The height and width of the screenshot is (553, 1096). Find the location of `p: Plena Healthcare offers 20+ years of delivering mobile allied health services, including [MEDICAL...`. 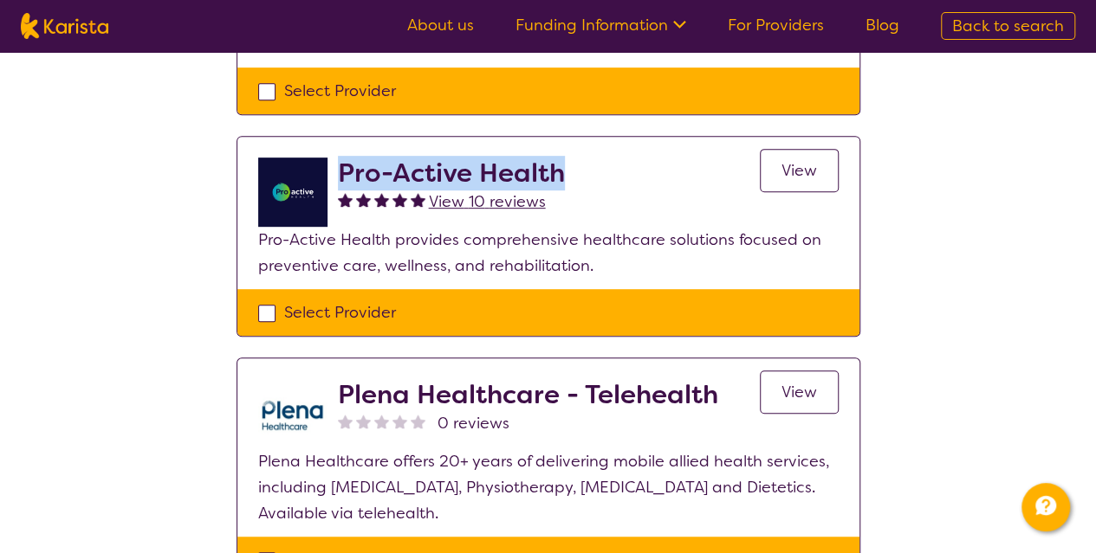

p: Plena Healthcare offers 20+ years of delivering mobile allied health services, including [MEDICAL... is located at coordinates (548, 488).